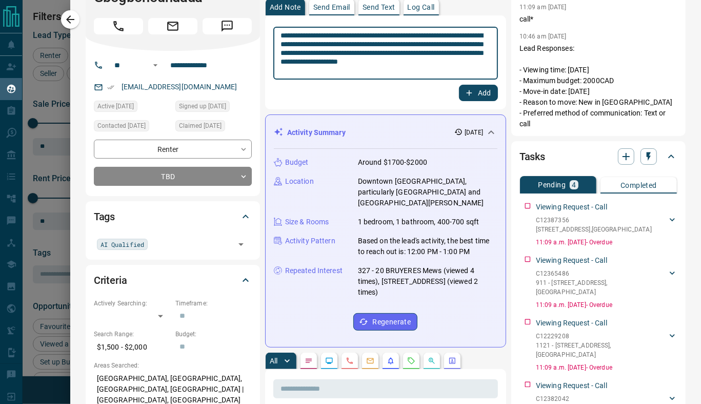 The height and width of the screenshot is (404, 701). I want to click on p: Completed, so click(639, 185).